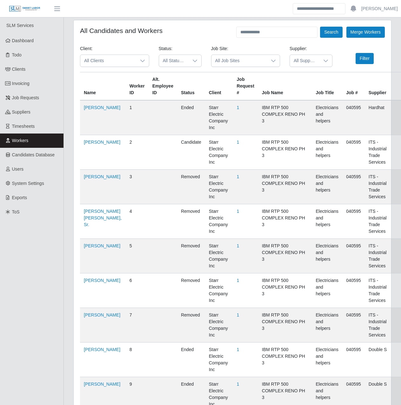 This screenshot has width=401, height=405. Describe the element at coordinates (137, 222) in the screenshot. I see `td: 4` at that location.